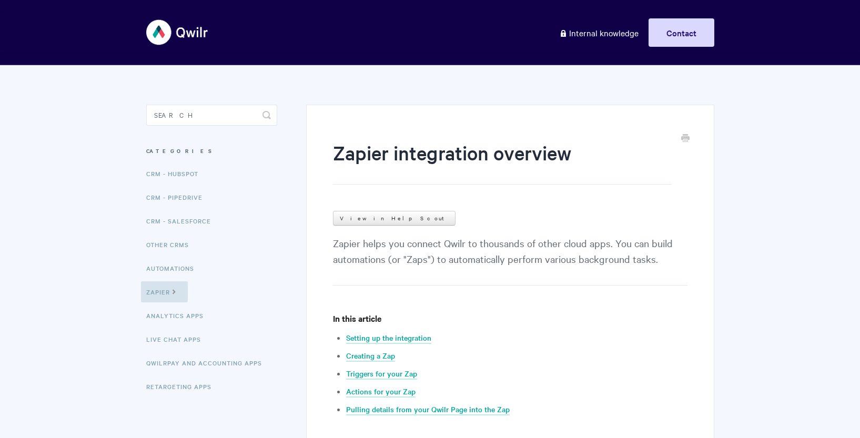 The height and width of the screenshot is (438, 860). Describe the element at coordinates (174, 268) in the screenshot. I see `a: Automations` at that location.